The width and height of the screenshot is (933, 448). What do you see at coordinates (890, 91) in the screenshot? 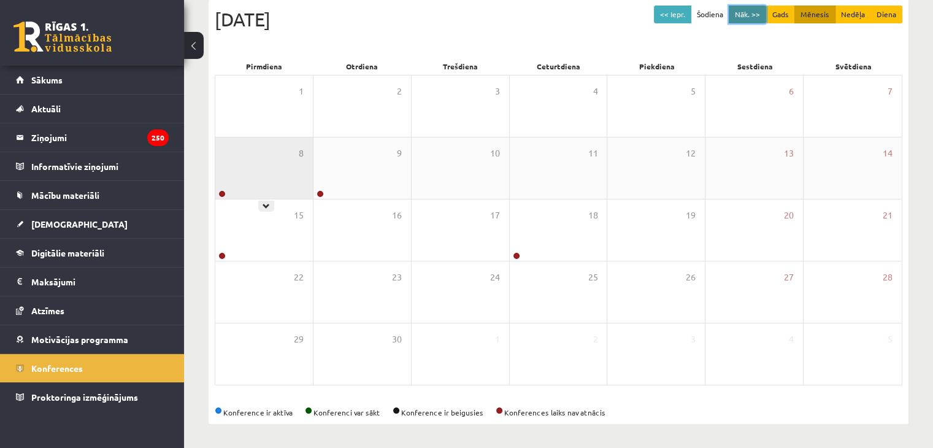
I see `span: 7` at bounding box center [890, 91].